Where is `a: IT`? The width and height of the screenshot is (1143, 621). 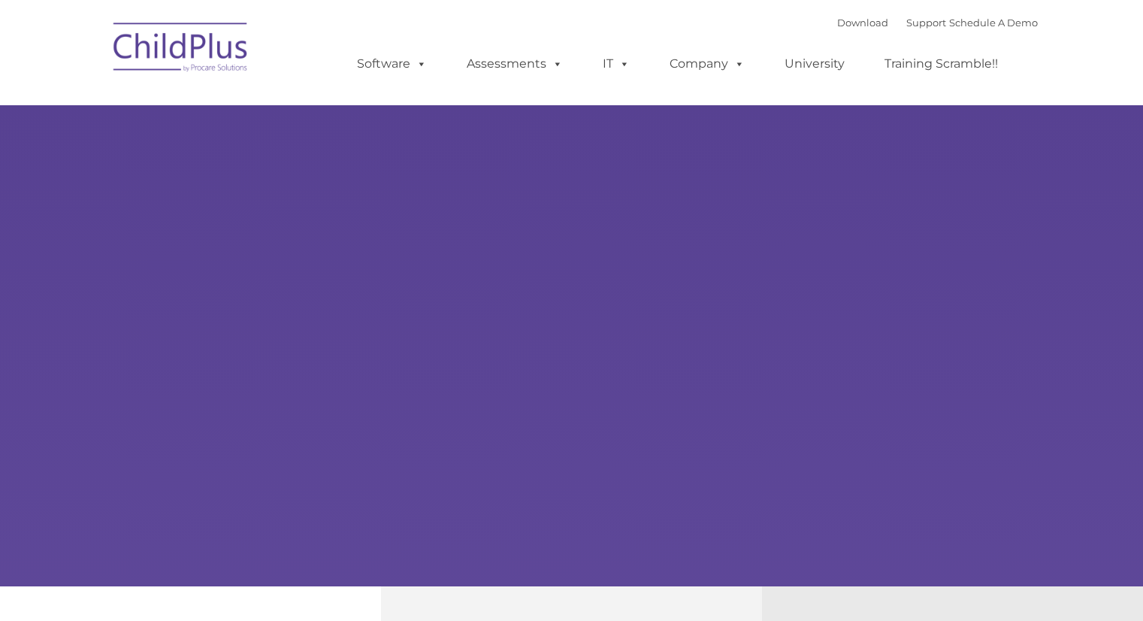 a: IT is located at coordinates (616, 64).